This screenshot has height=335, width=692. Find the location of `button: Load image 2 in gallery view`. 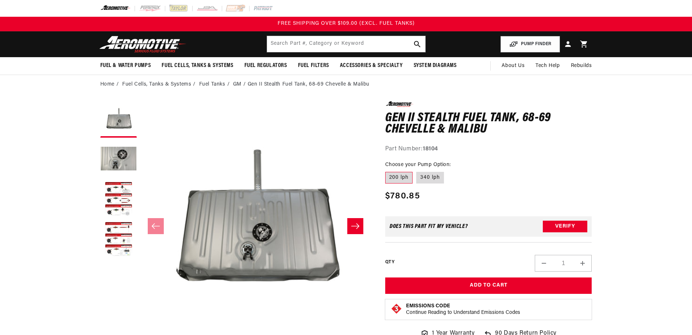

button: Load image 2 in gallery view is located at coordinates (118, 160).